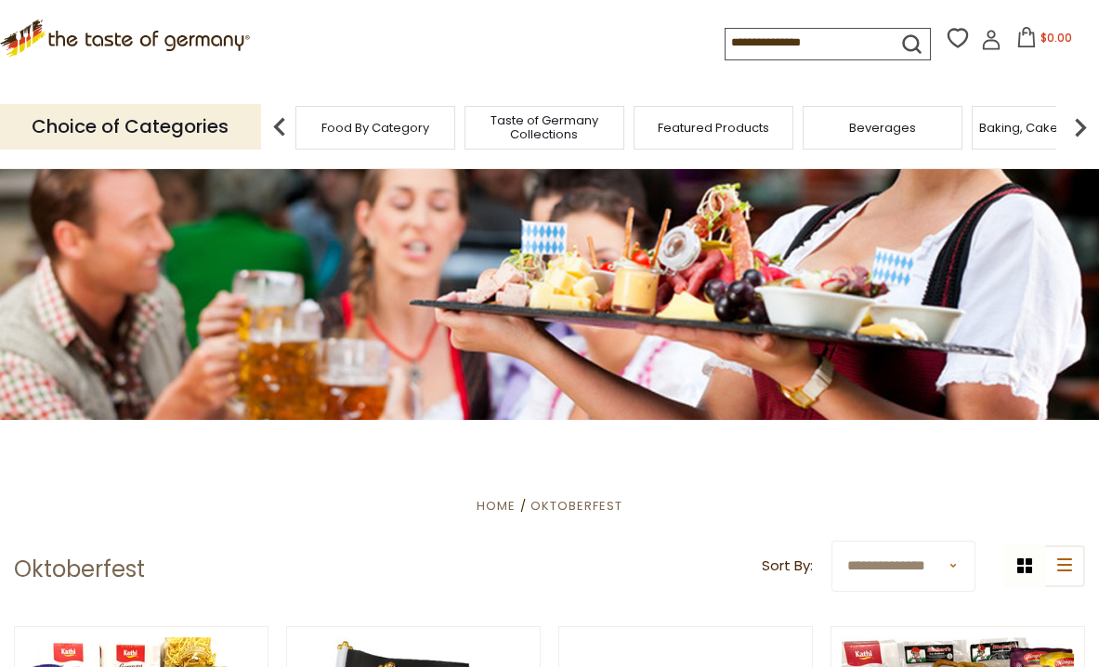  Describe the element at coordinates (544, 127) in the screenshot. I see `span: Taste of Germany Collections` at that location.